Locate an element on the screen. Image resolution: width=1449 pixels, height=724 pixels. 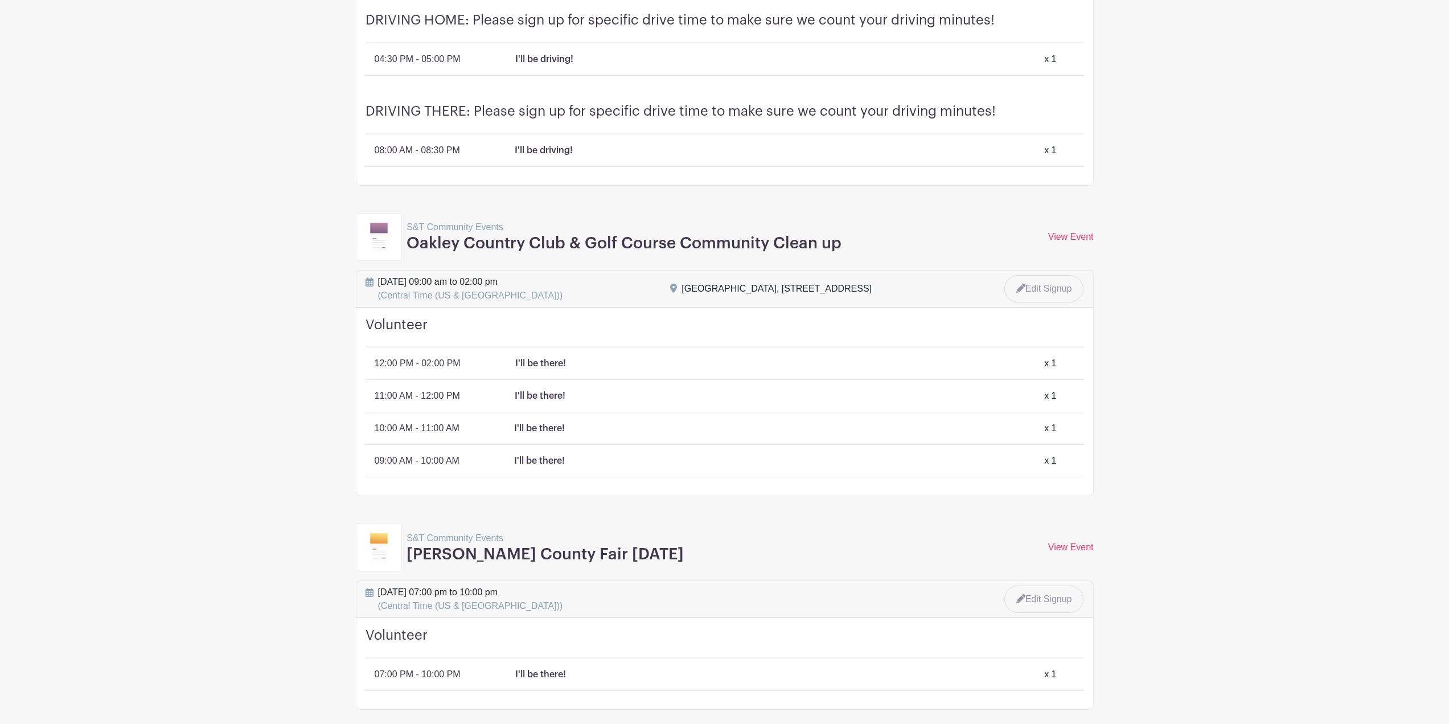
h4: DRIVING HOME: Please sign up for specific drive time to make sure we count your driving minutes! is located at coordinates (725, 27).